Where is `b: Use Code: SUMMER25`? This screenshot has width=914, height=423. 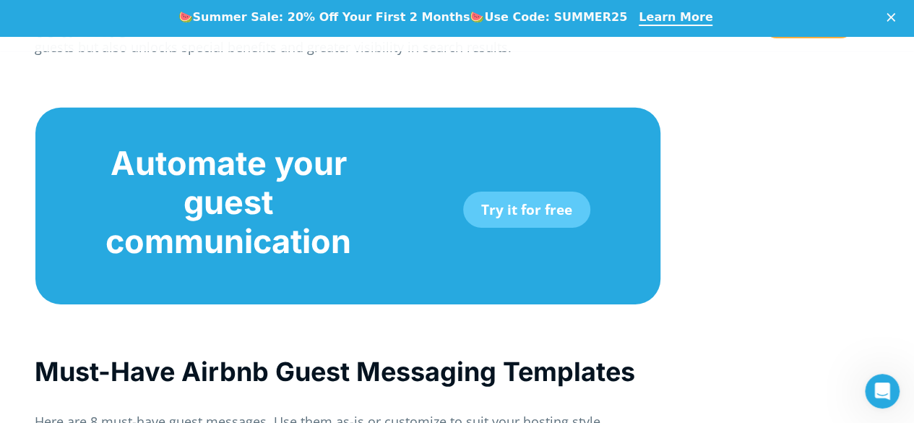
b: Use Code: SUMMER25 is located at coordinates (555, 17).